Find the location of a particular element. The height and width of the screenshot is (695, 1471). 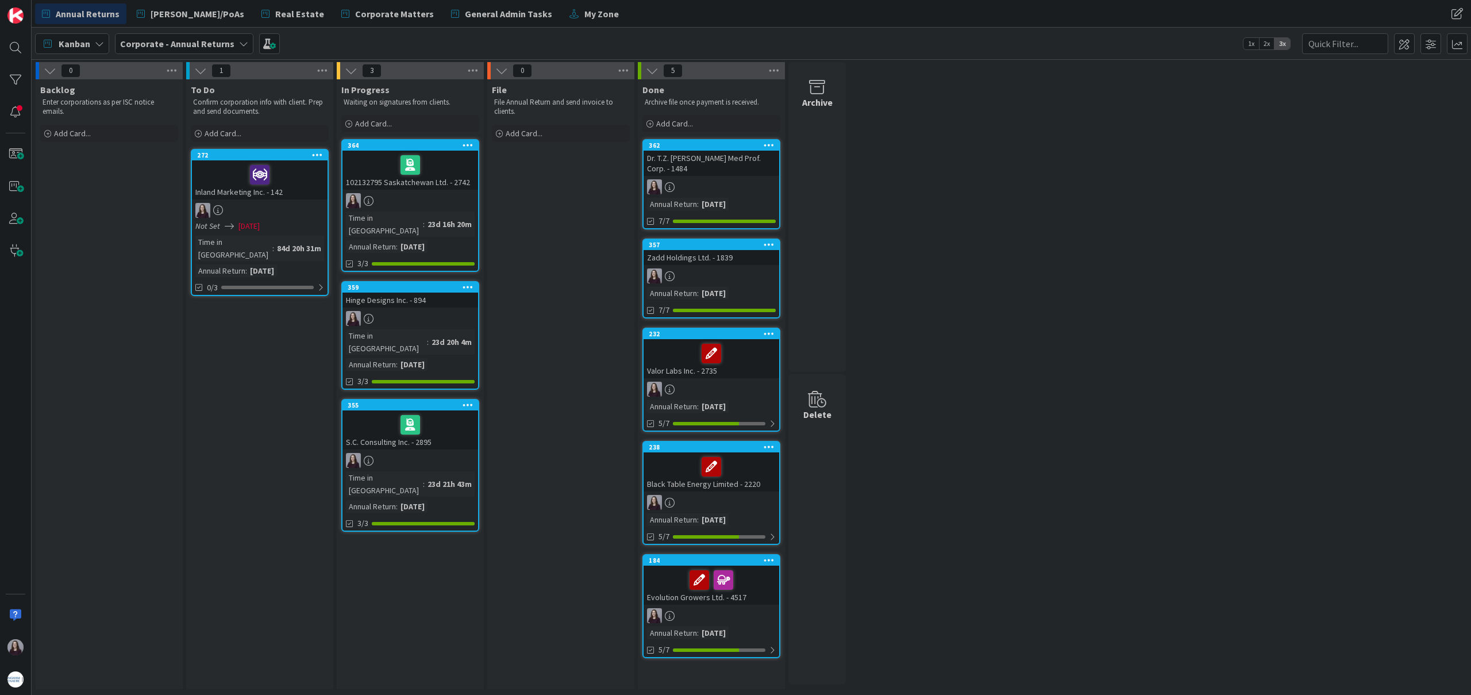

a: Annual Returns is located at coordinates (80, 14).